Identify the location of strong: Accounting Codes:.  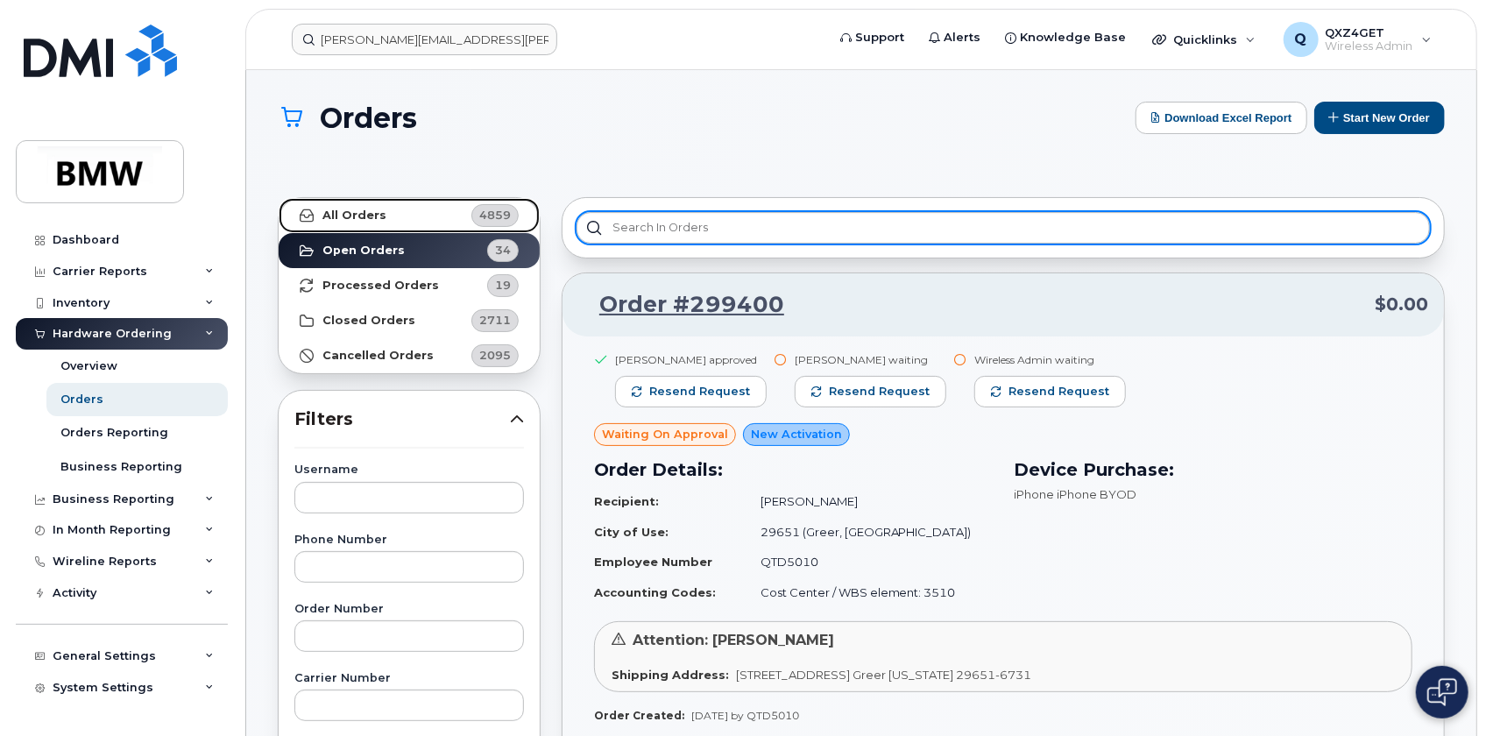
(655, 592).